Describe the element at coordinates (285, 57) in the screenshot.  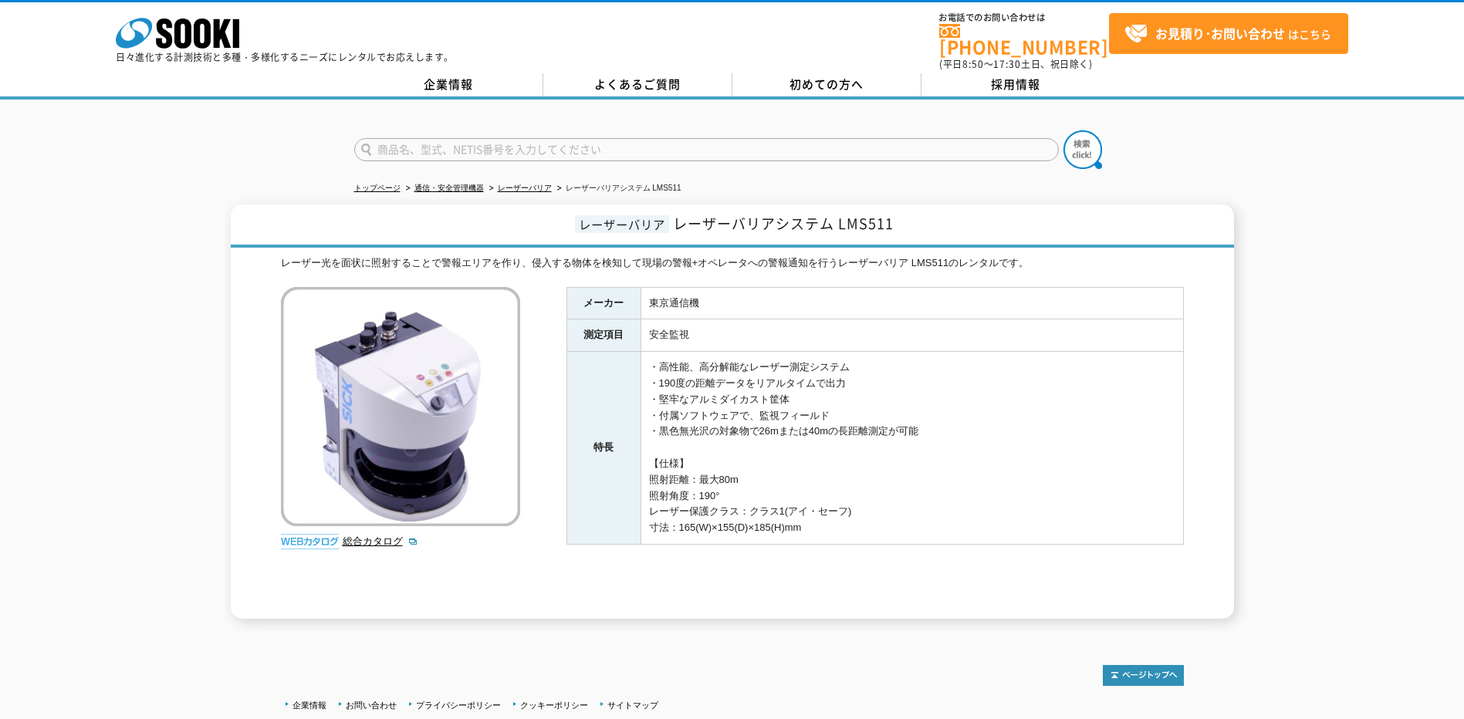
I see `p: 日々進化する計測技術と多種・多様化するニーズにレンタルでお応えします。` at that location.